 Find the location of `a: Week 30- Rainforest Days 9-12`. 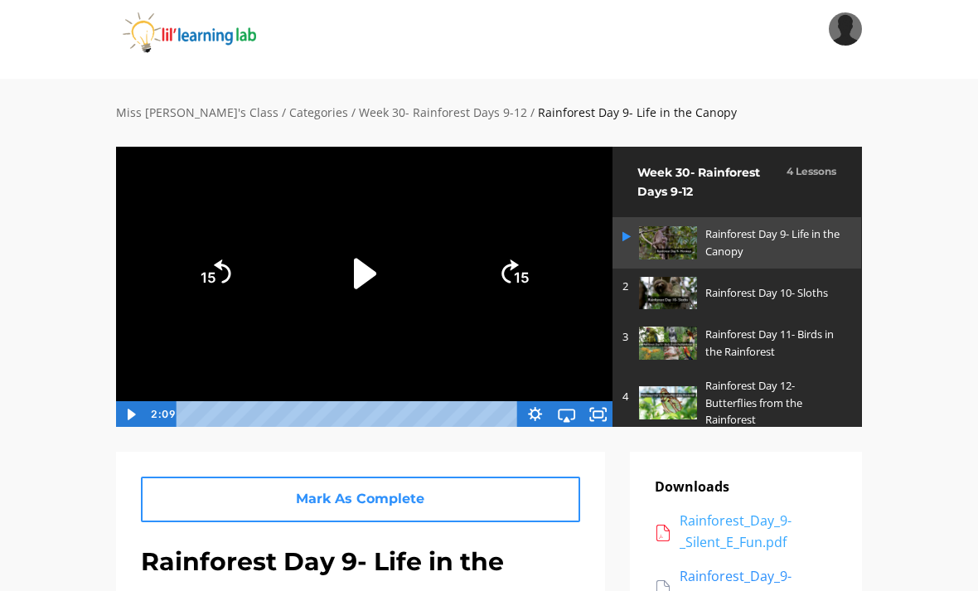

a: Week 30- Rainforest Days 9-12 is located at coordinates (443, 112).